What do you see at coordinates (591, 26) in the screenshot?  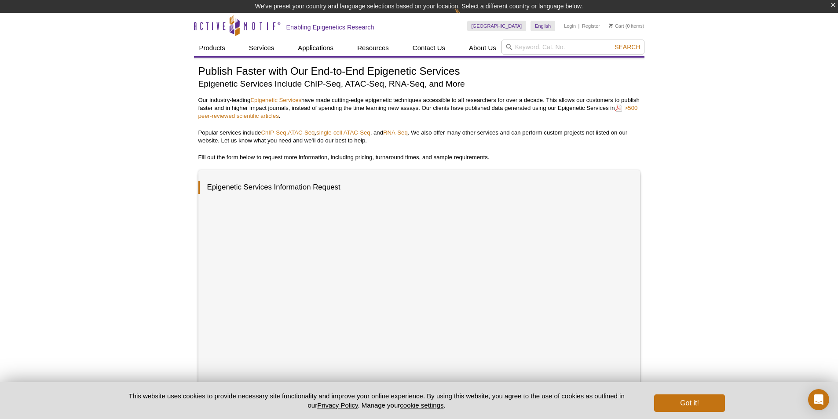 I see `a: Register` at bounding box center [591, 26].